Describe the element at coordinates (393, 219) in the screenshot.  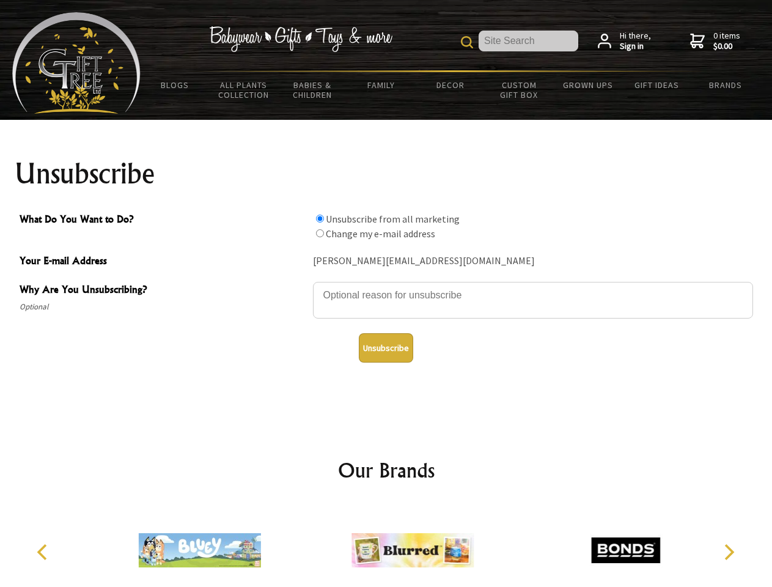
I see `label: Unsubscribe from all marketing` at that location.